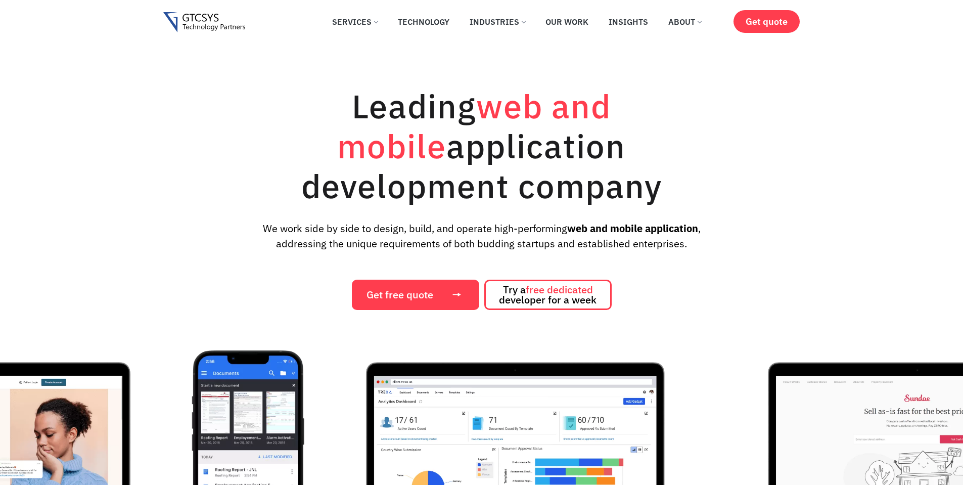 This screenshot has height=485, width=963. I want to click on a: Get quote, so click(767, 21).